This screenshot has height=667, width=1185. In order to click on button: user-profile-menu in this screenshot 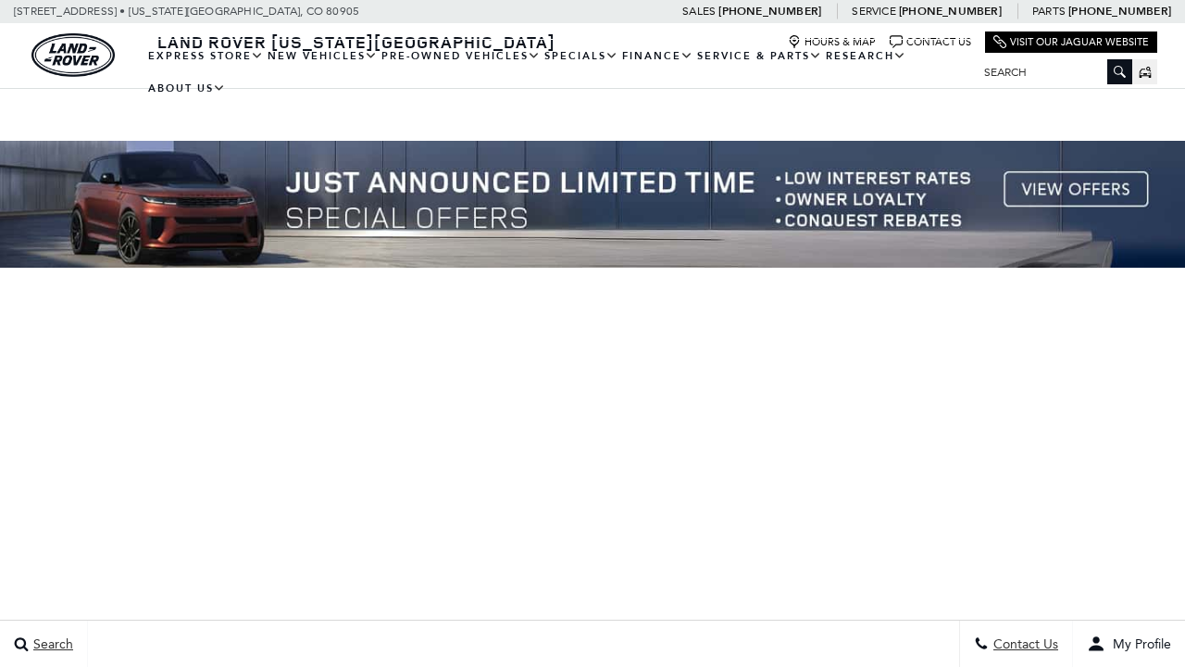, I will do `click(1129, 644)`.